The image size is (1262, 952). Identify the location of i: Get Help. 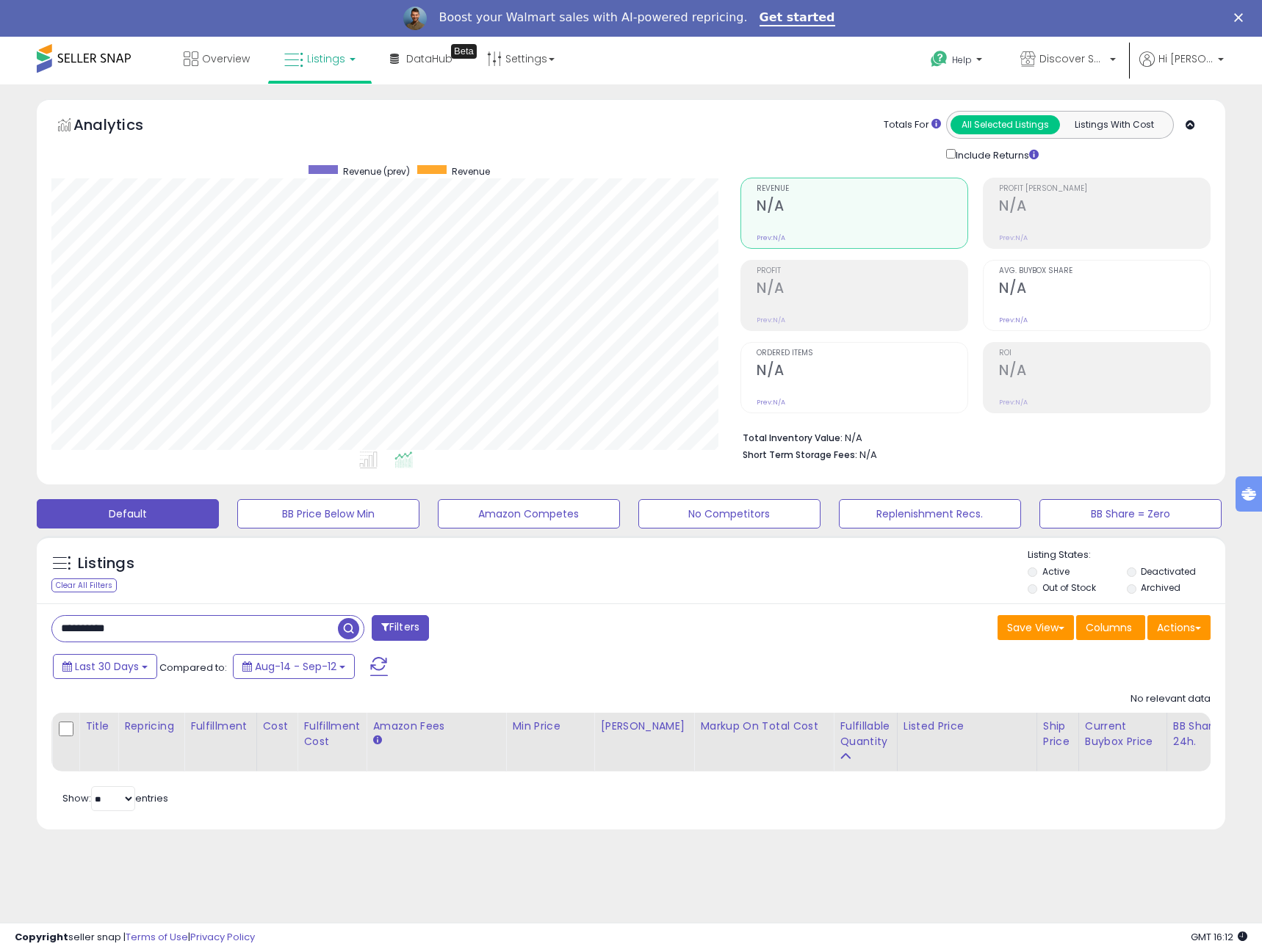
(939, 59).